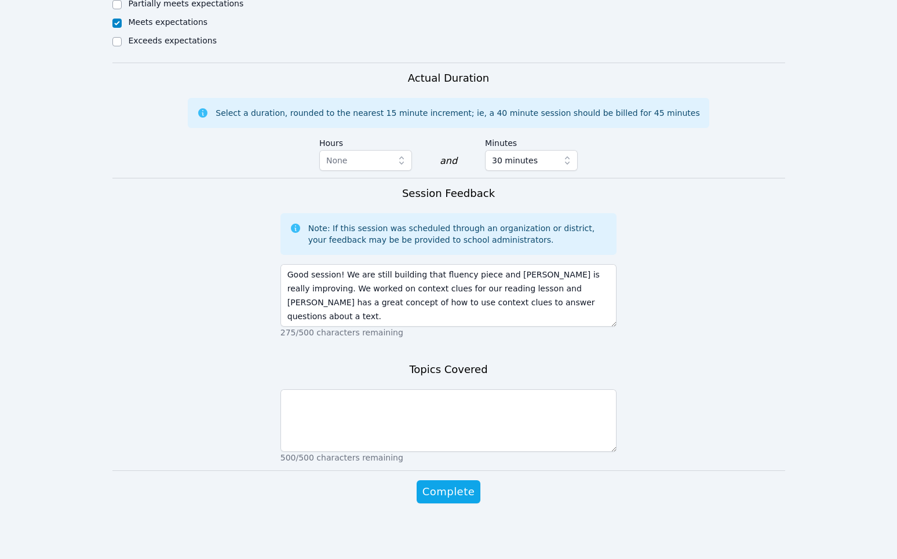 This screenshot has height=559, width=897. What do you see at coordinates (448, 492) in the screenshot?
I see `span: Complete` at bounding box center [448, 492].